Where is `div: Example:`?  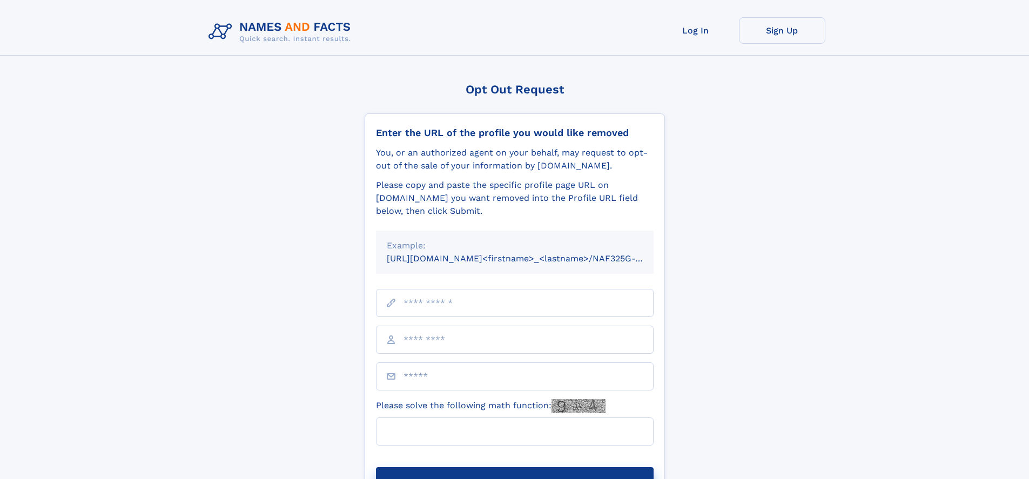
div: Example: is located at coordinates (515, 246).